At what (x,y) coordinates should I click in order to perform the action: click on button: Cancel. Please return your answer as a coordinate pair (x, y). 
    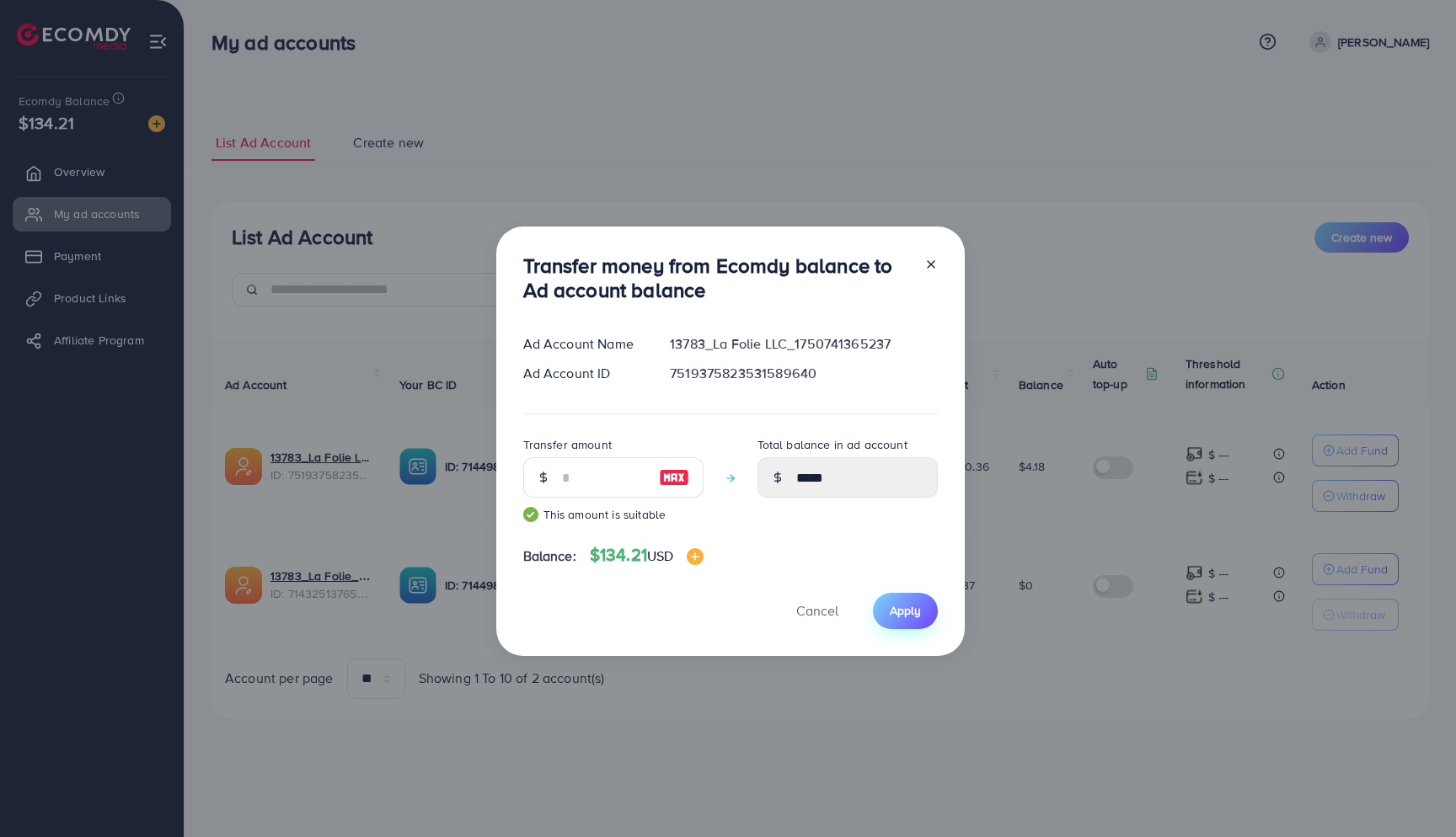
    Looking at the image, I should click on (817, 611).